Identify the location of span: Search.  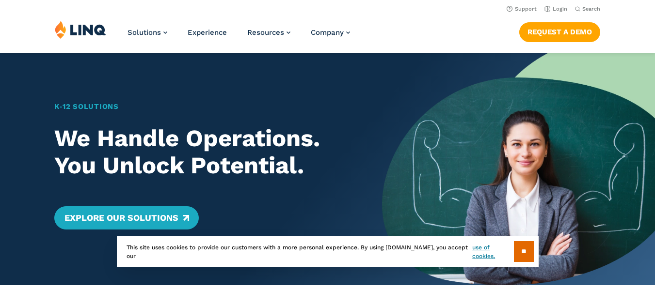
(591, 9).